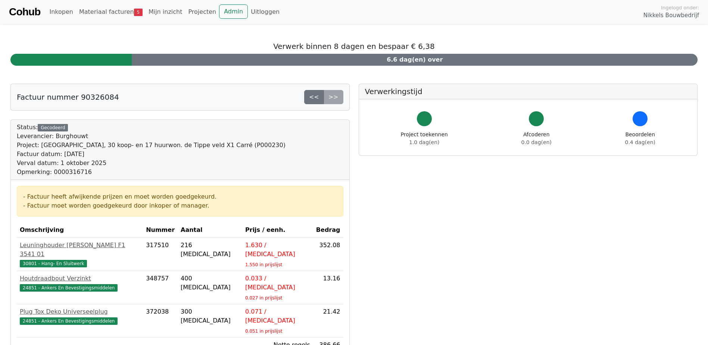  Describe the element at coordinates (160, 230) in the screenshot. I see `th: Nummer` at that location.